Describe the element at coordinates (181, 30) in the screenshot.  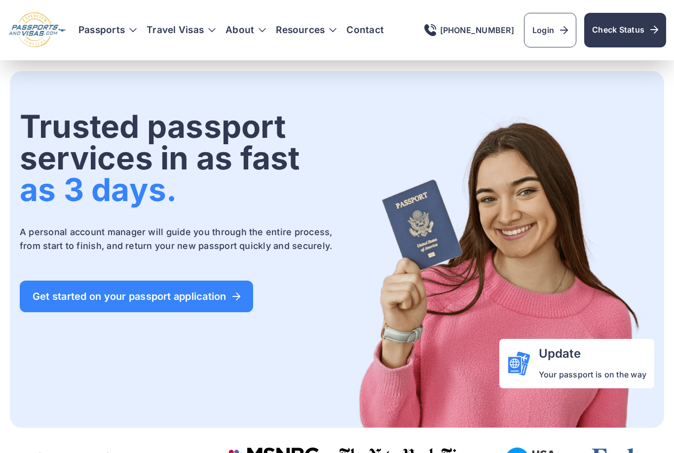
I see `h3: Travel Visas` at that location.